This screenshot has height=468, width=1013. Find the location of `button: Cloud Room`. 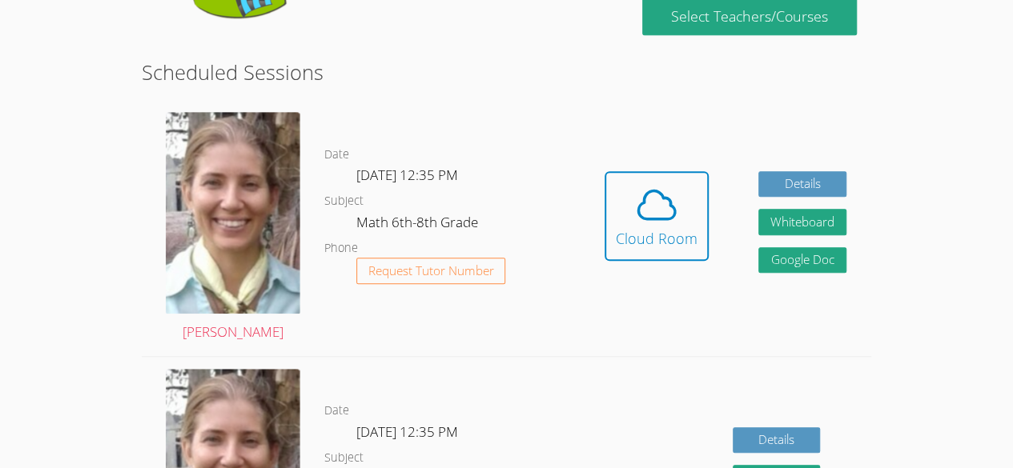

button: Cloud Room is located at coordinates (657, 216).